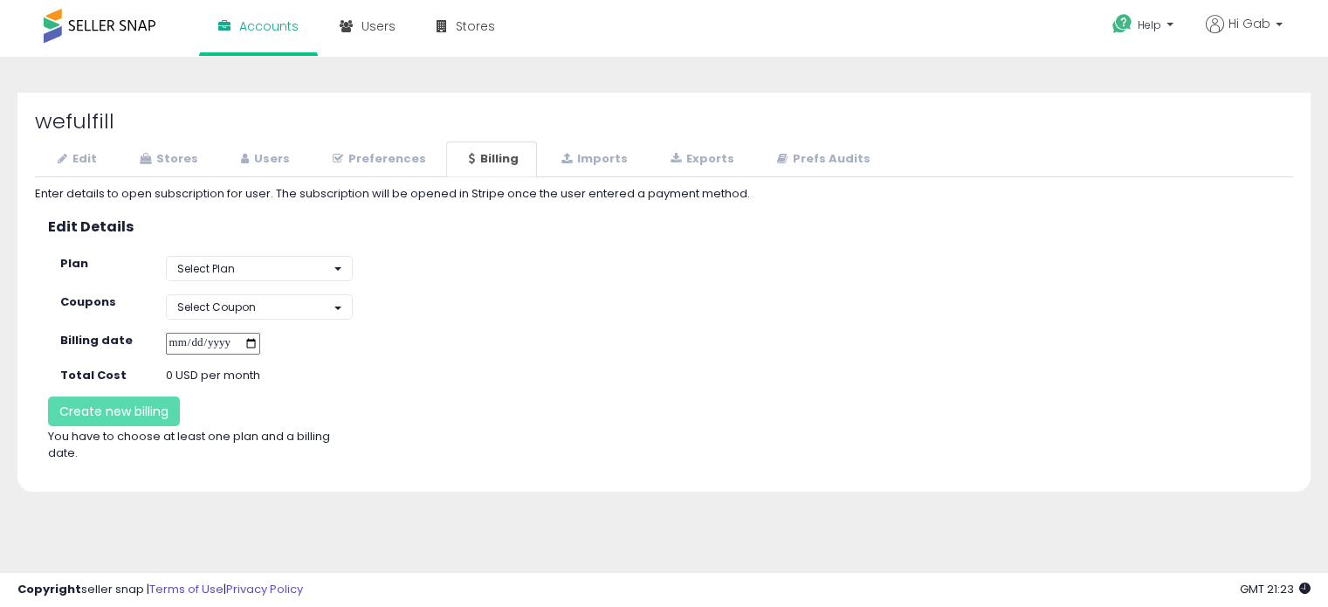 Image resolution: width=1328 pixels, height=607 pixels. I want to click on span: Users, so click(378, 26).